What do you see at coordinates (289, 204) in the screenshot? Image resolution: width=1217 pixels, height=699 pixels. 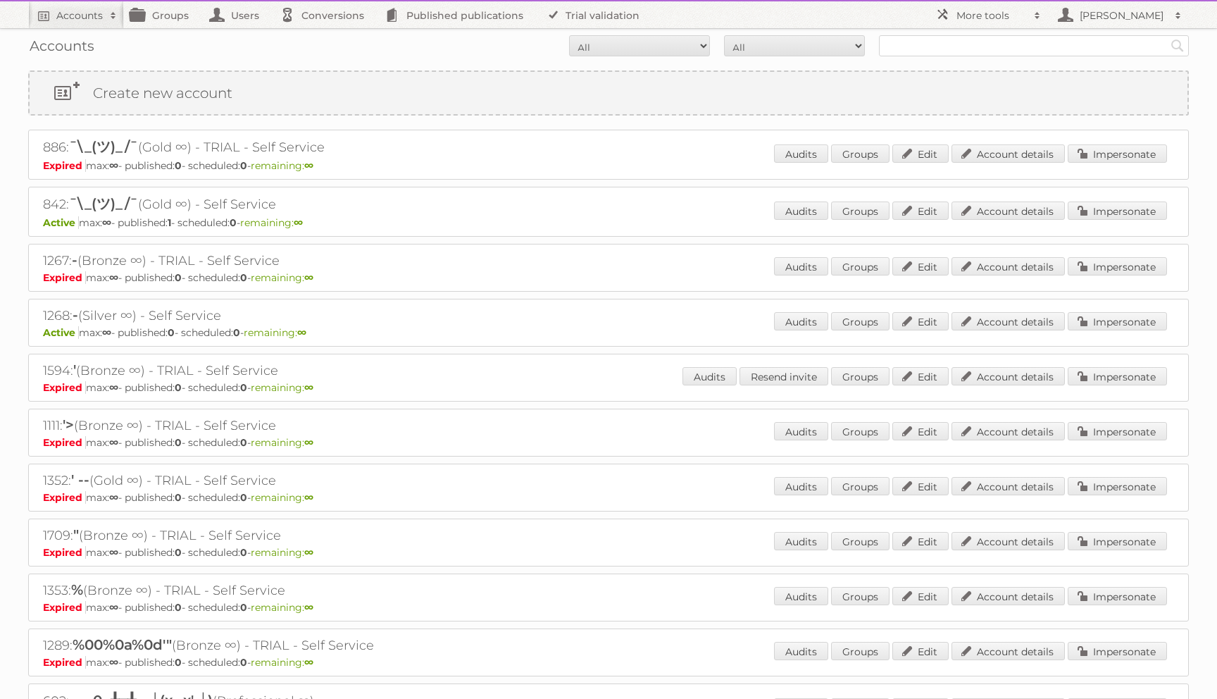 I see `h2: 842: (Gold ∞) - Self Service` at bounding box center [289, 204].